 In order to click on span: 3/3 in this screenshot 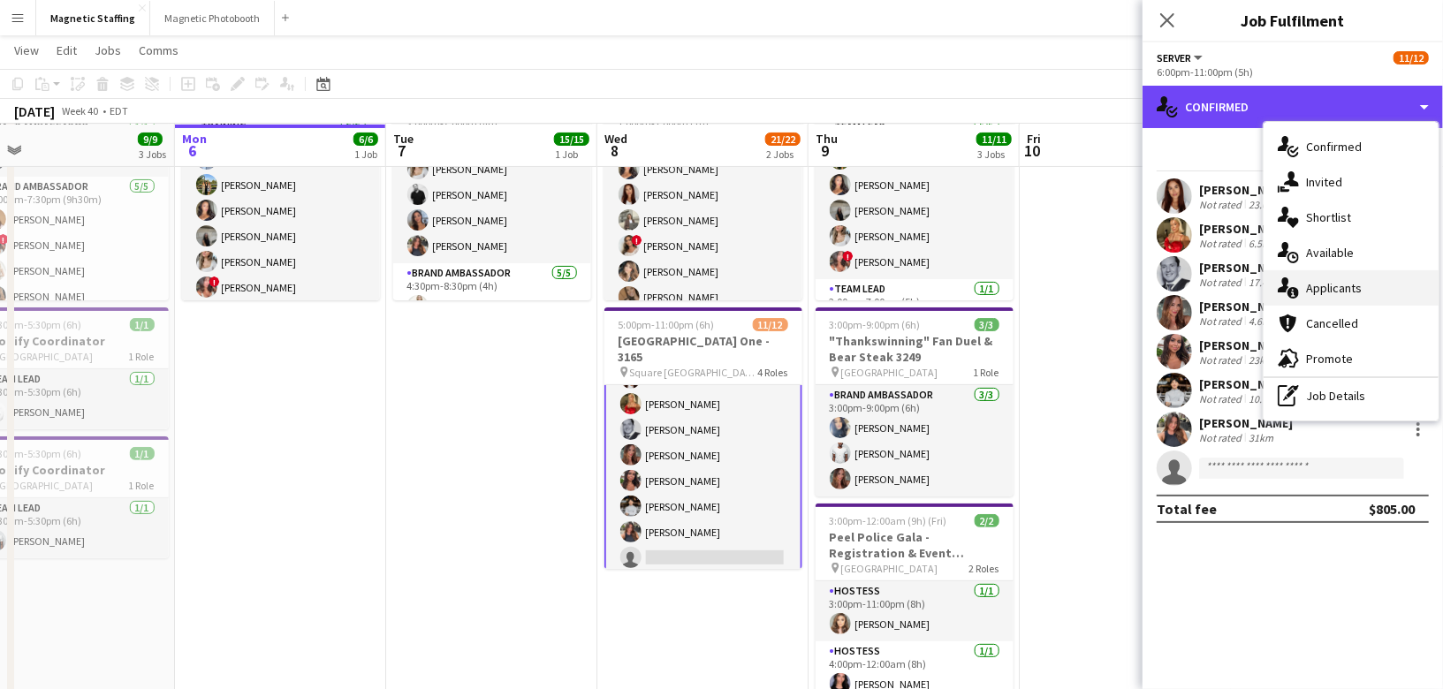, I will do `click(987, 324)`.